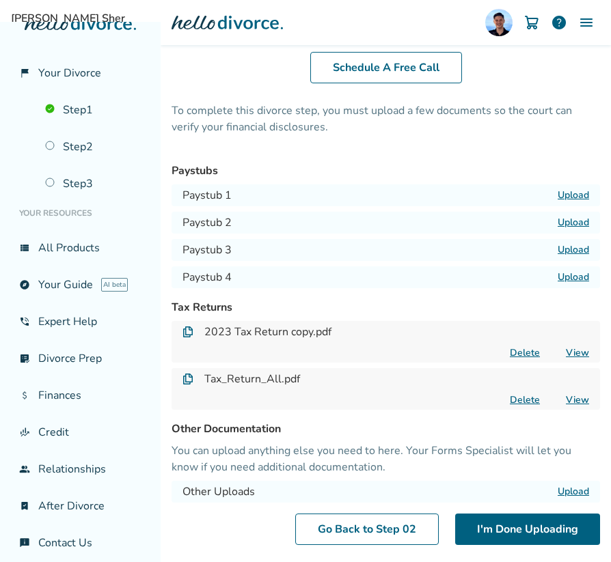 Image resolution: width=611 pixels, height=562 pixels. Describe the element at coordinates (207, 223) in the screenshot. I see `h4: Paystub 2` at that location.